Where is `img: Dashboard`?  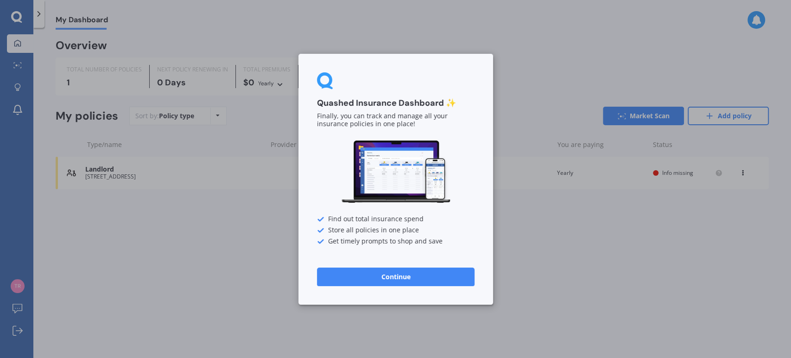
img: Dashboard is located at coordinates (396, 171).